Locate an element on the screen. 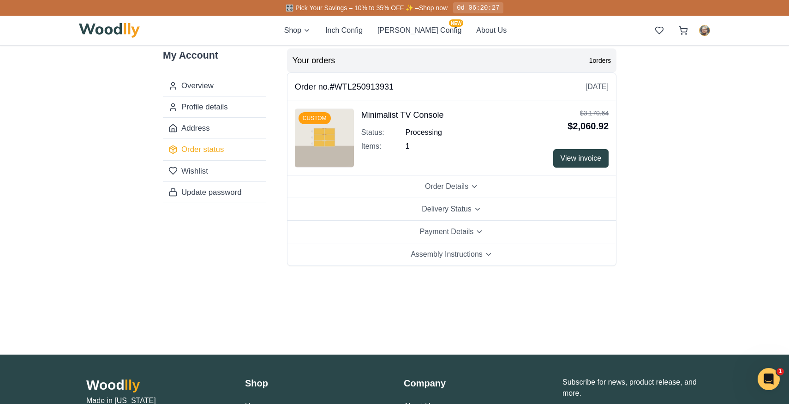 Image resolution: width=789 pixels, height=404 pixels. a: Shop now is located at coordinates (433, 8).